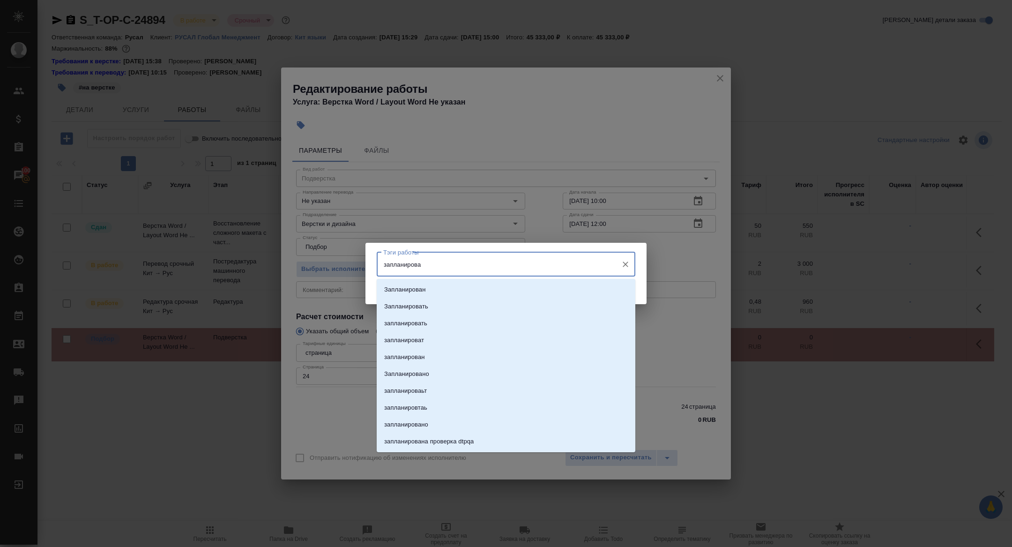  What do you see at coordinates (406, 323) in the screenshot?
I see `p: запланировать` at bounding box center [406, 323].